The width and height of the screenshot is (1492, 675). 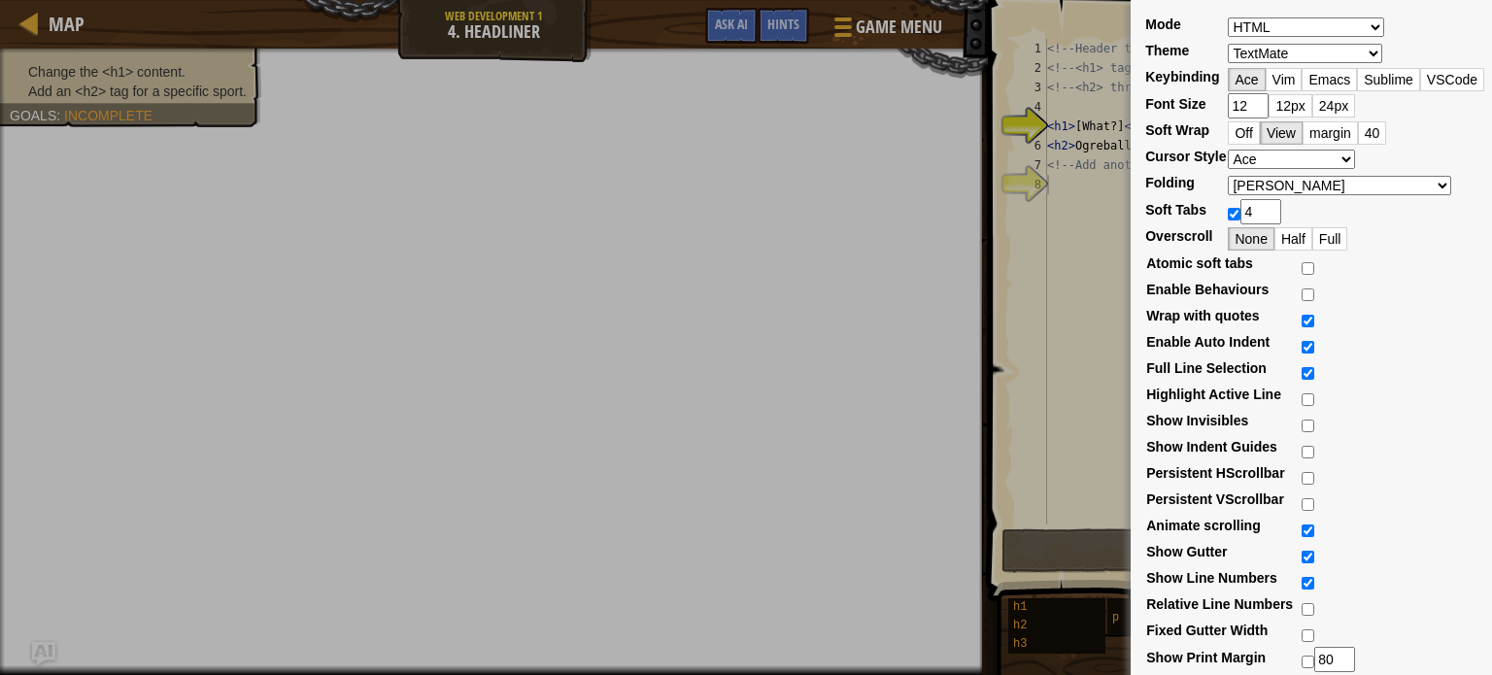 What do you see at coordinates (1334, 106) in the screenshot?
I see `button: 24px` at bounding box center [1334, 106].